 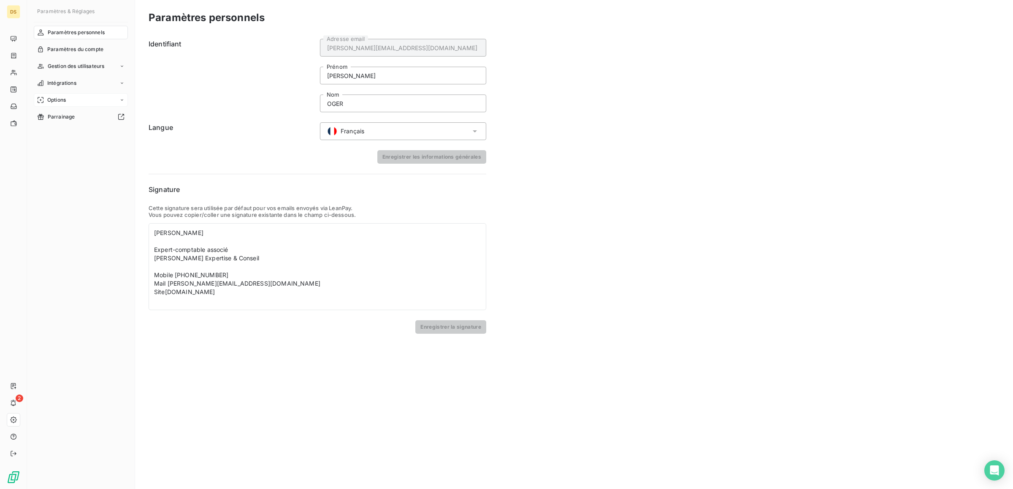 I want to click on h6: Langue, so click(x=232, y=131).